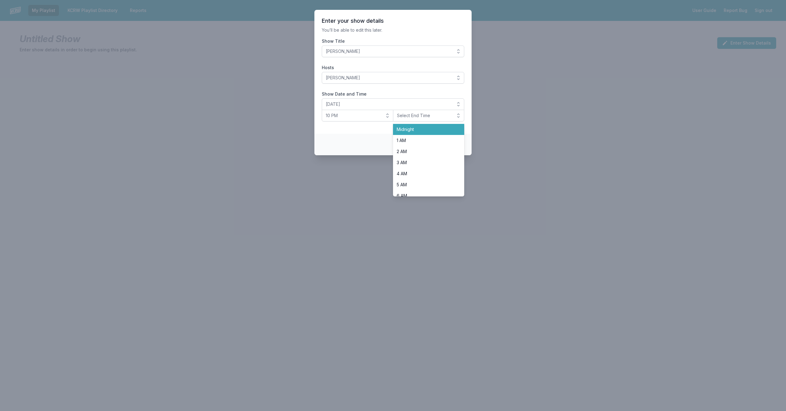 This screenshot has height=411, width=786. Describe the element at coordinates (358, 116) in the screenshot. I see `button: 10 PM` at that location.